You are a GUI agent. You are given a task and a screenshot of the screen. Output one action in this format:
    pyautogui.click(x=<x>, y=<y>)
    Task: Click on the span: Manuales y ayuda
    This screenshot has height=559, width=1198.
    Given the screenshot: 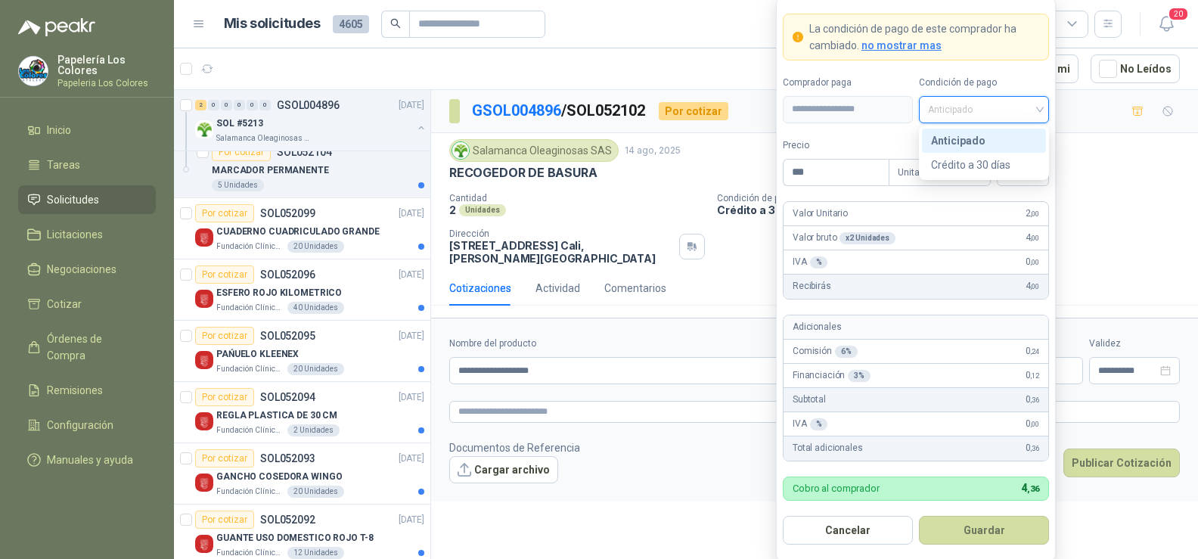 What is the action you would take?
    pyautogui.click(x=90, y=460)
    